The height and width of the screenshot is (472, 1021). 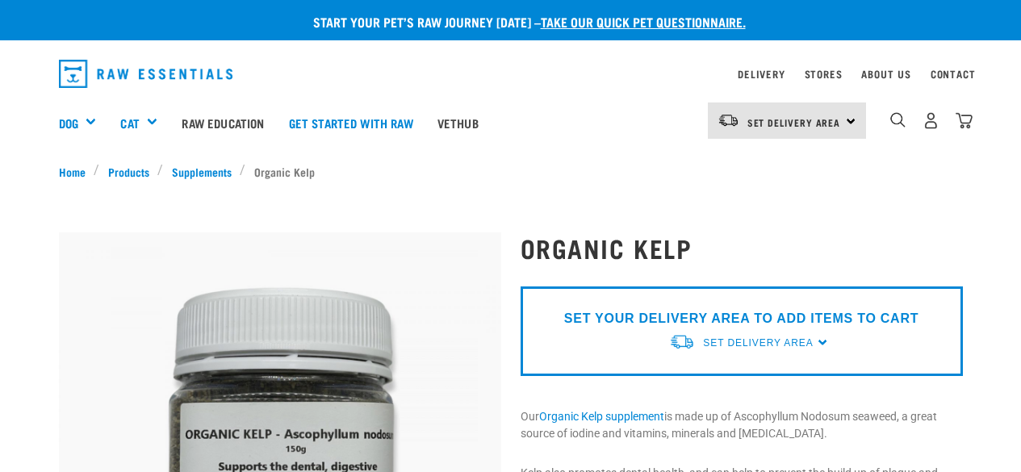 I want to click on a: Vethub, so click(x=458, y=123).